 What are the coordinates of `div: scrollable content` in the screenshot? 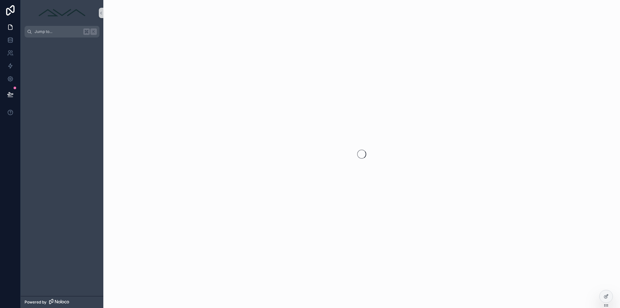 It's located at (62, 43).